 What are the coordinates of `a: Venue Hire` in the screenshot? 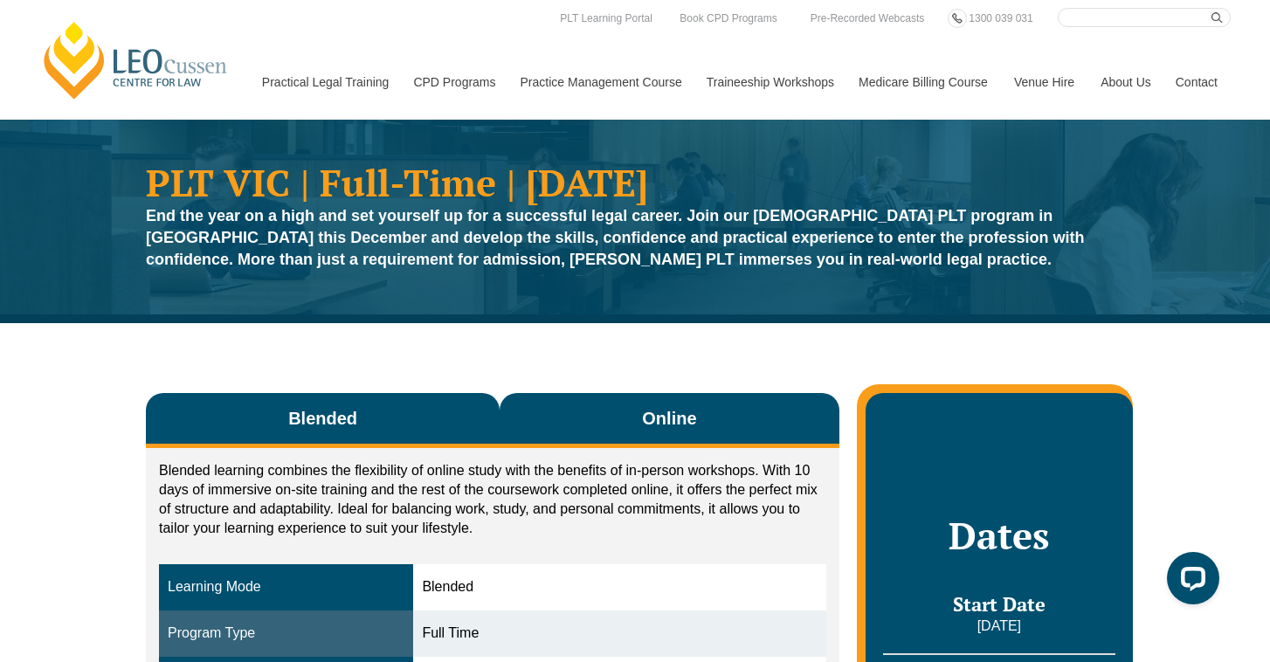 It's located at (1044, 82).